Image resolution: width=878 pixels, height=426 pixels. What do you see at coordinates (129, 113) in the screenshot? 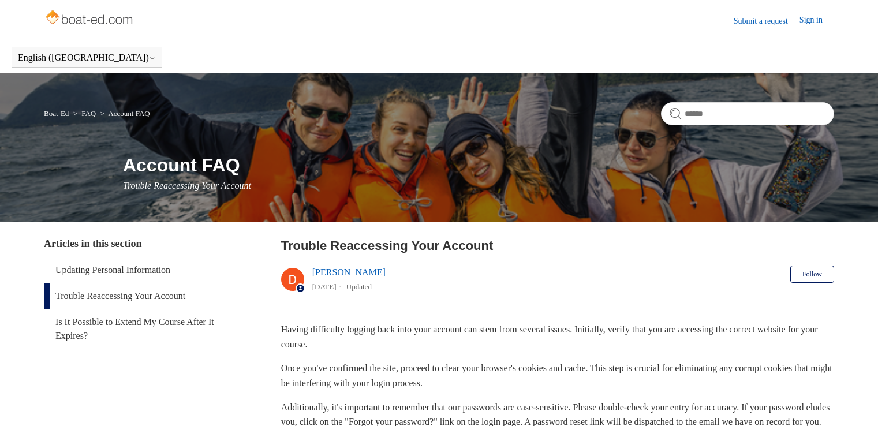
I see `a: Account FAQ` at bounding box center [129, 113].